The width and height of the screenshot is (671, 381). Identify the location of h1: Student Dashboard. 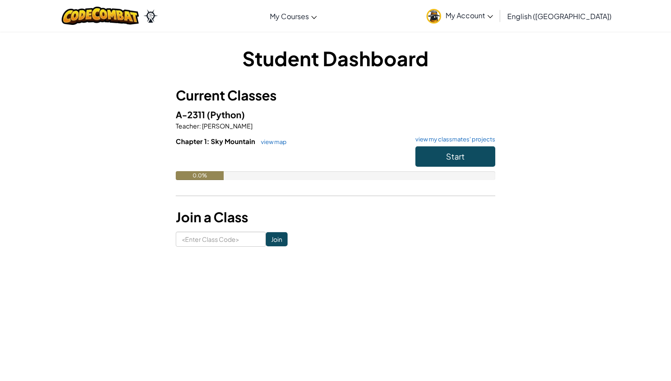
(336, 58).